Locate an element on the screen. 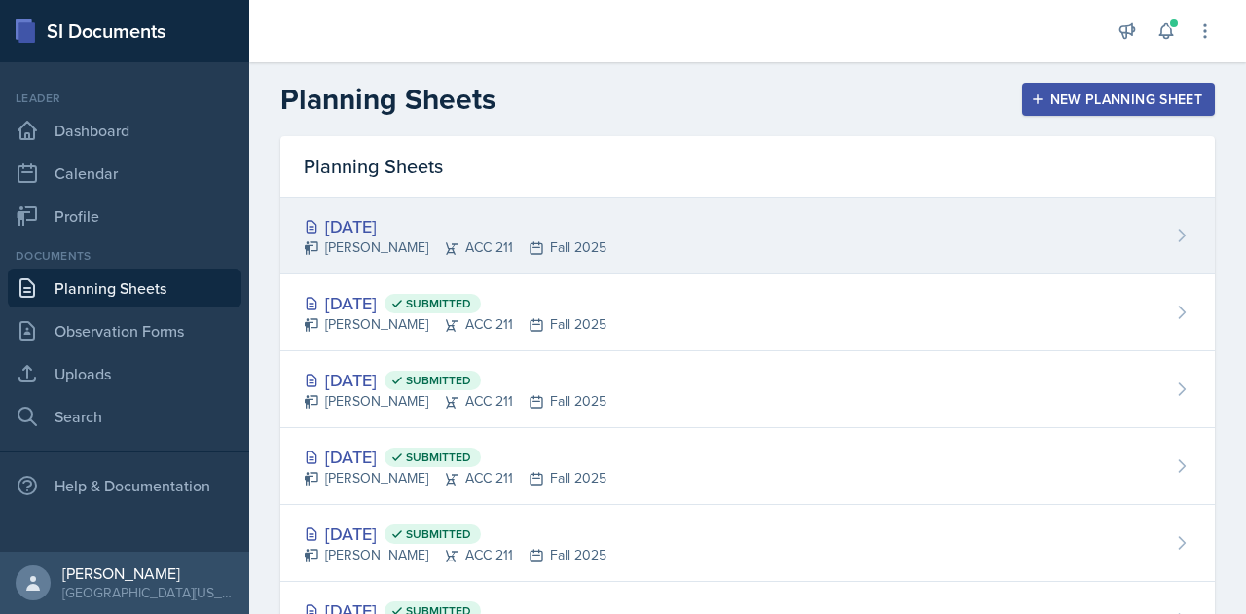 This screenshot has height=614, width=1246. div: Documents is located at coordinates (125, 256).